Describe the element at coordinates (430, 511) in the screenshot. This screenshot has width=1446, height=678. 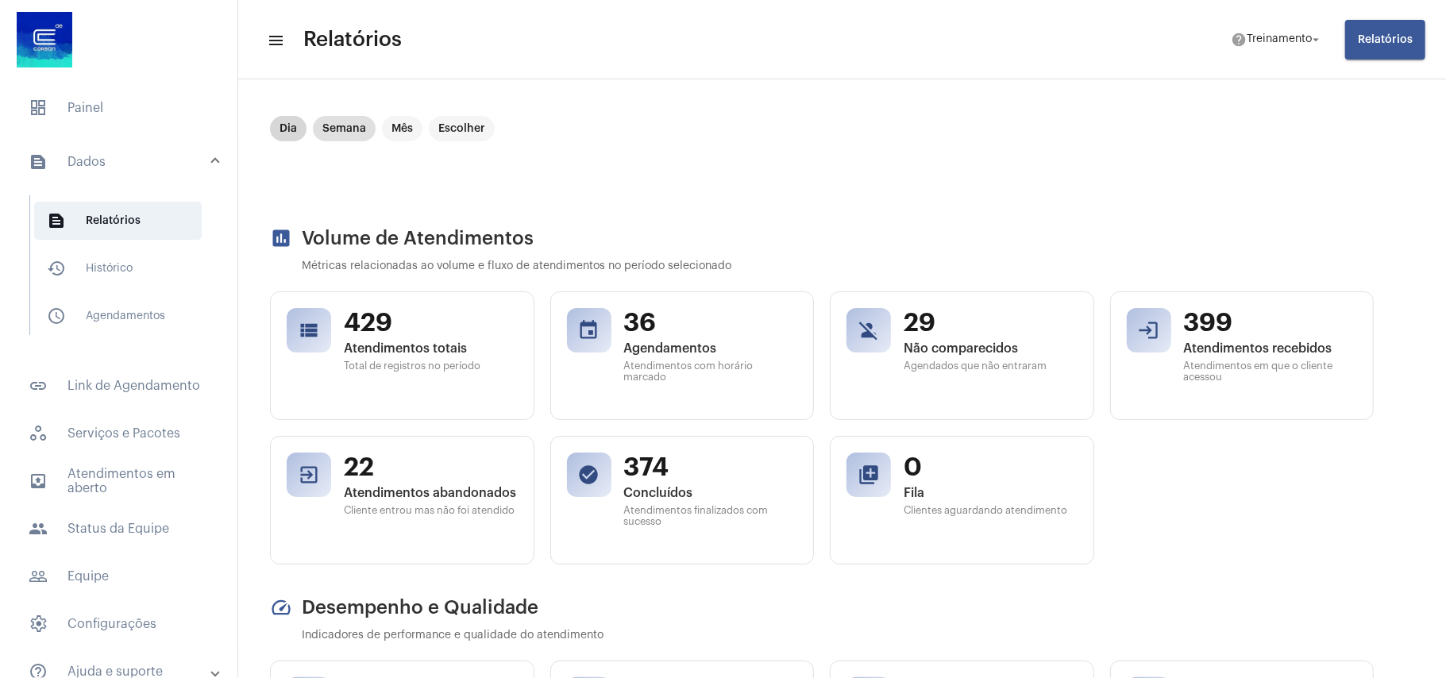
I see `span: Cliente entrou mas não foi atendido` at that location.